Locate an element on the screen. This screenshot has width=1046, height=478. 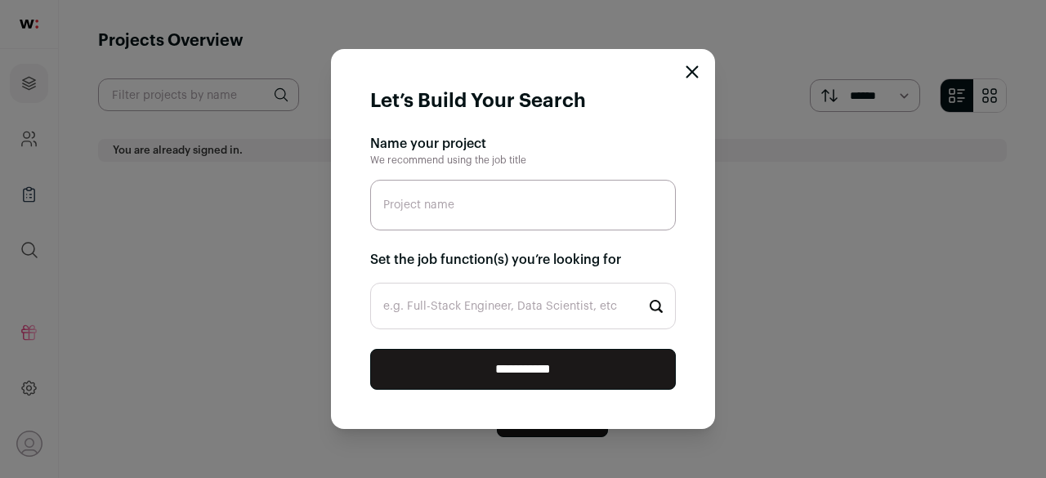
input: Project name is located at coordinates (523, 205).